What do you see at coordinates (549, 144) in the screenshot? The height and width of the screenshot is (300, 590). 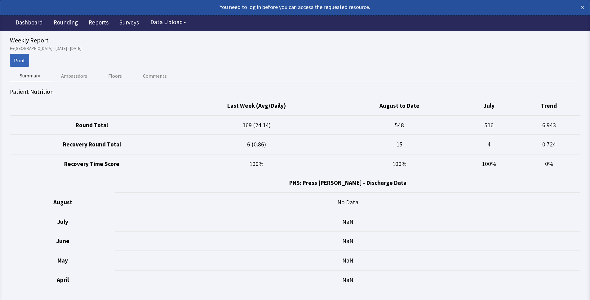 I see `td: 0.724` at bounding box center [549, 144].